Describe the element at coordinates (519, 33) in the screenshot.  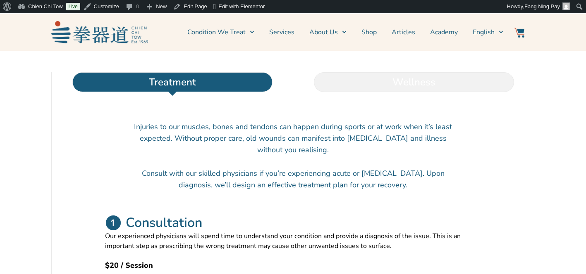
I see `img: Website Icon-03` at that location.